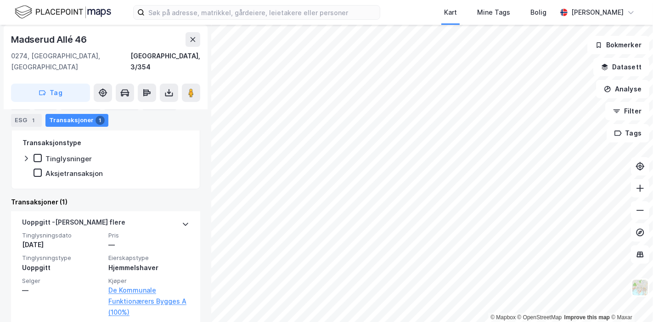  What do you see at coordinates (50, 93) in the screenshot?
I see `button: Tag` at bounding box center [50, 93].